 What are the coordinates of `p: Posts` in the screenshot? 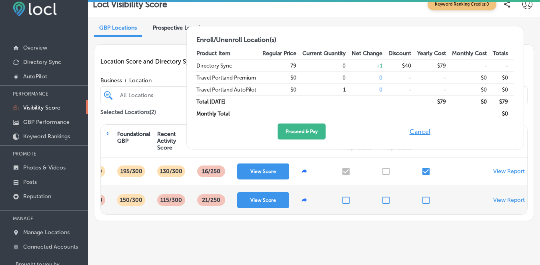 It's located at (30, 182).